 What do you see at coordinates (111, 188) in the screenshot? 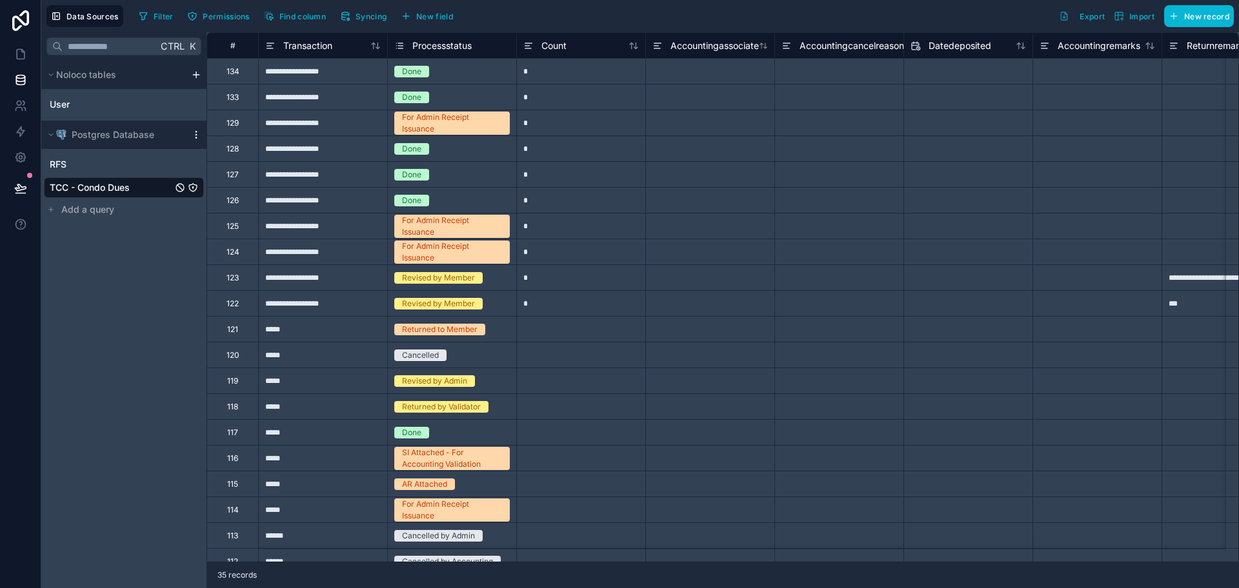
I see `a: TCC - Condo Dues` at bounding box center [111, 188].